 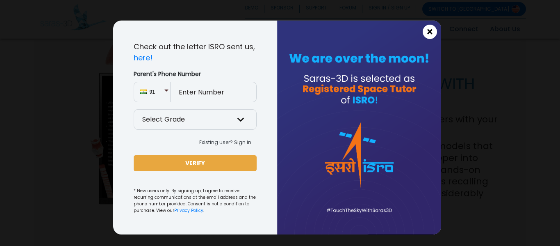 I want to click on input: Enter Number, so click(x=214, y=92).